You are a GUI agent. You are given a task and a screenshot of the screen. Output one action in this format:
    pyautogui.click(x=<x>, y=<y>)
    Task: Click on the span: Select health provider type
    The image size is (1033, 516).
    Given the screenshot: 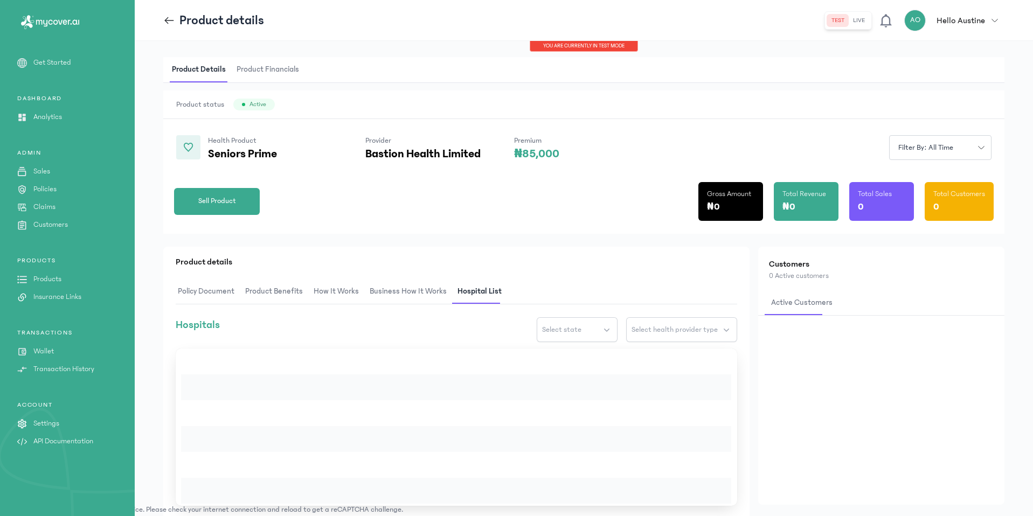 What is the action you would take?
    pyautogui.click(x=674, y=330)
    